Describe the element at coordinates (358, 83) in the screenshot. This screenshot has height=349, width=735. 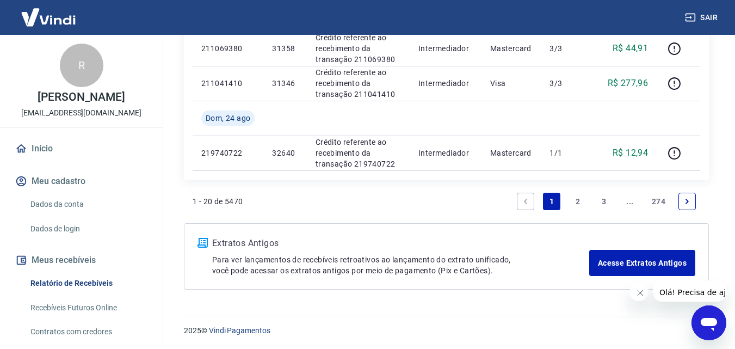
I see `p: Crédito referente ao recebimento da transação 211041410` at that location.